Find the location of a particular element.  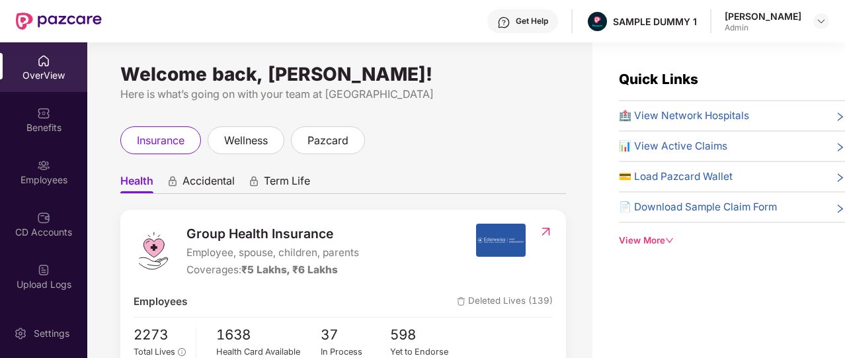

span: Employee, spouse, children, parents is located at coordinates (273, 253).